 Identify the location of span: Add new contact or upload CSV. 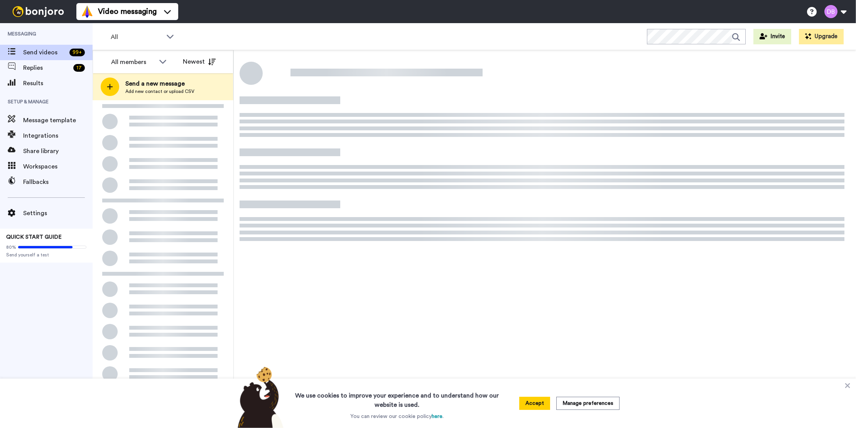
(160, 91).